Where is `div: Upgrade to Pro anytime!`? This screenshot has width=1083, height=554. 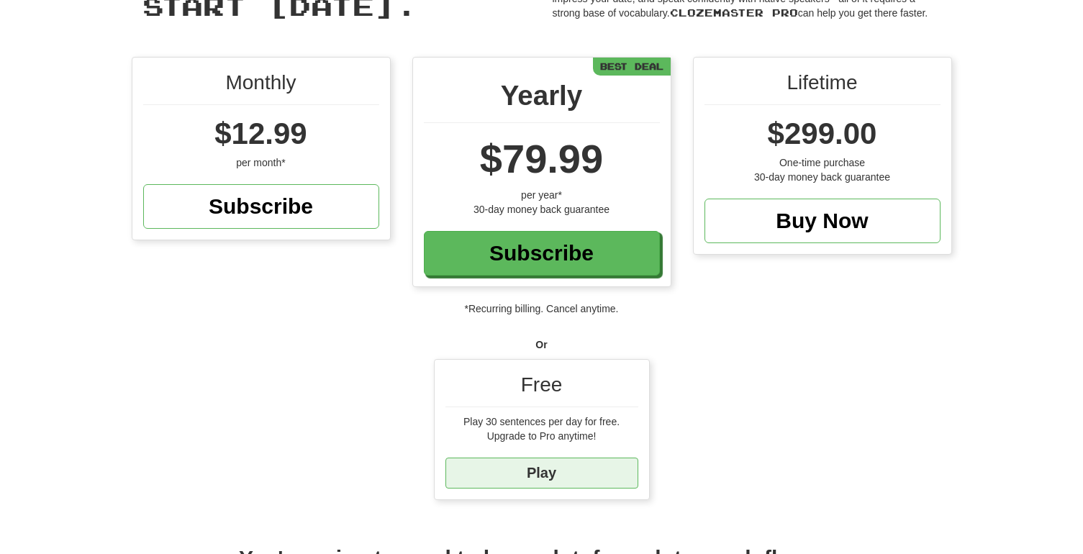
div: Upgrade to Pro anytime! is located at coordinates (542, 436).